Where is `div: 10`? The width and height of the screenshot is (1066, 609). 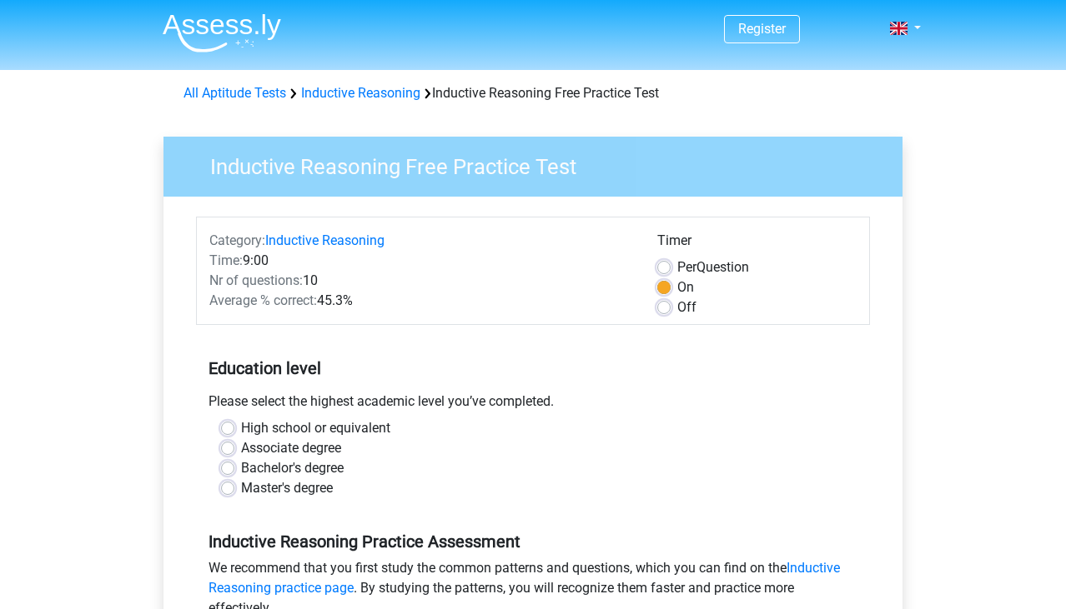 div: 10 is located at coordinates (420, 281).